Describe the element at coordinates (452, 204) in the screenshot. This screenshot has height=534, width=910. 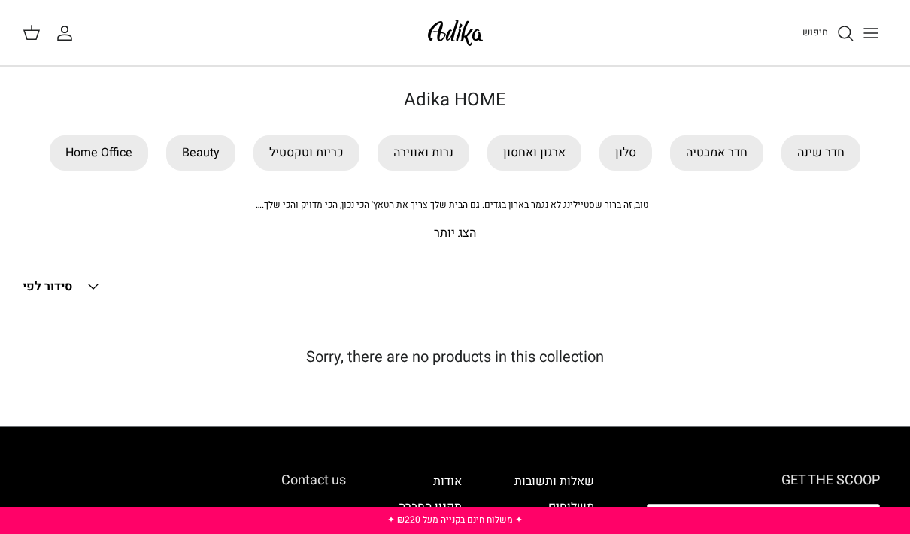
I see `span: טוב, זה ברור שסטיילינג לא נגמר בארון בגדים. גם הבית שלך צריך את הטאץ' הכי נכון, הכי מדויק והכי שלך.` at that location.